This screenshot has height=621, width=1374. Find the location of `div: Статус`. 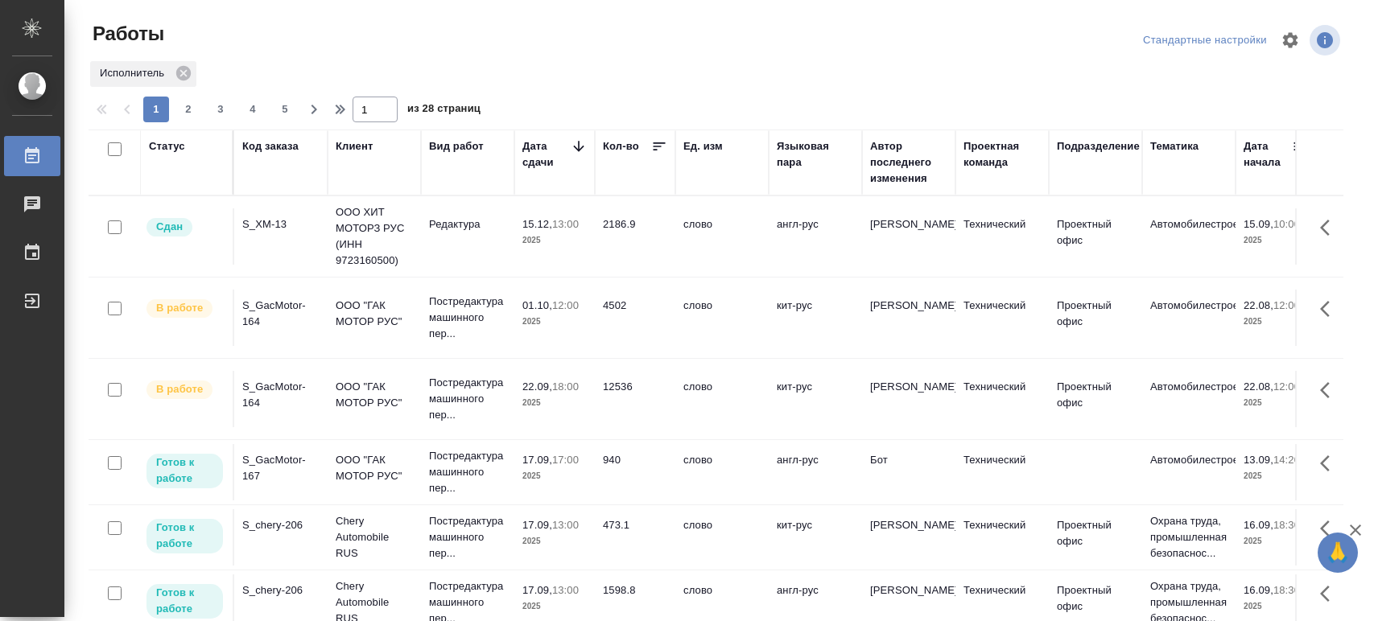

div: Статус is located at coordinates (167, 146).